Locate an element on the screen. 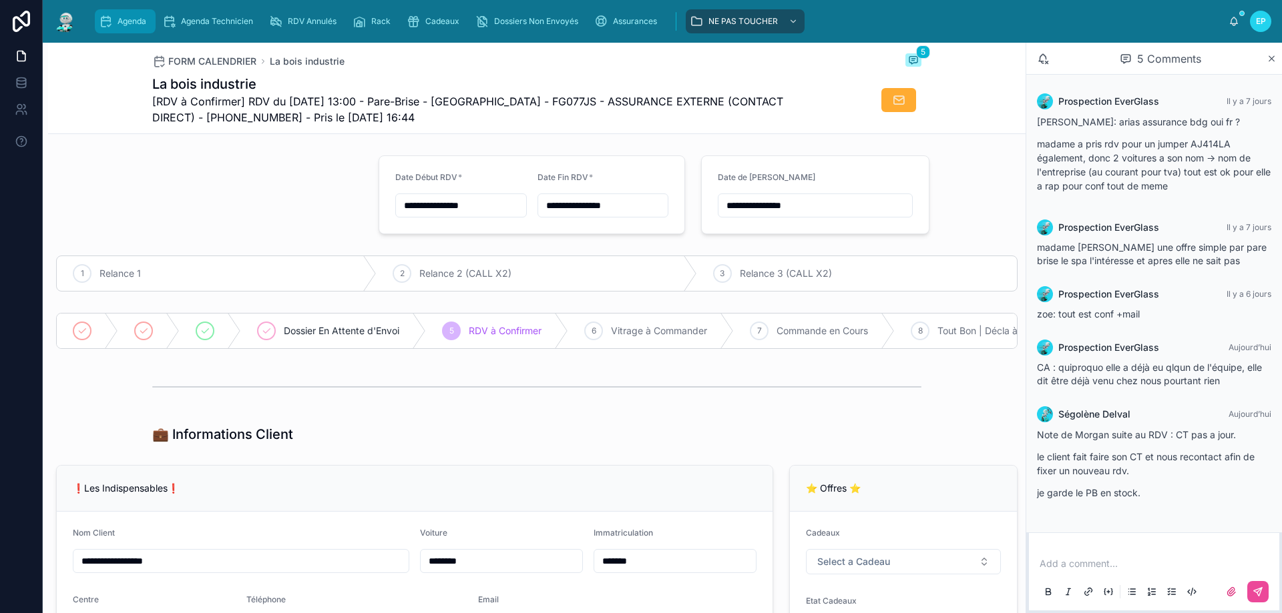 The width and height of the screenshot is (1282, 613). span: RDV à Confirmer is located at coordinates (505, 331).